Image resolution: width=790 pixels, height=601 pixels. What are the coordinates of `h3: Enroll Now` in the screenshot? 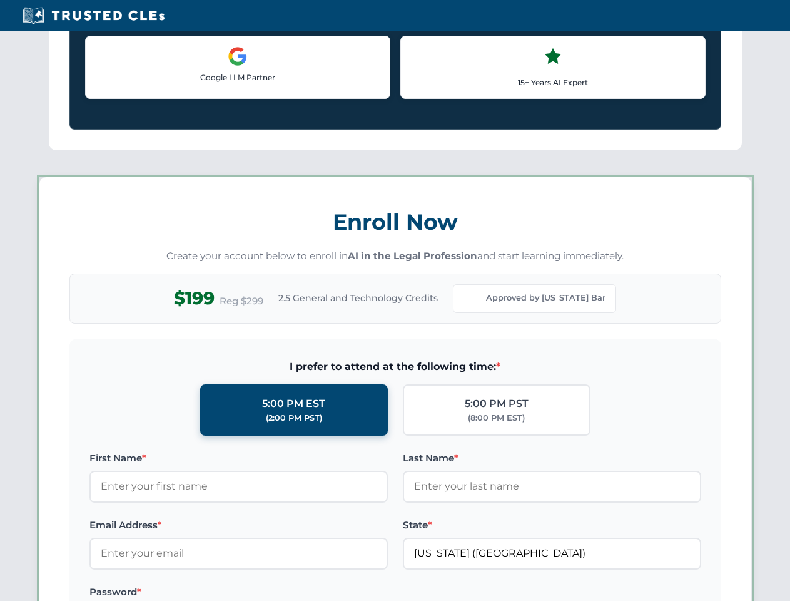 It's located at (395, 221).